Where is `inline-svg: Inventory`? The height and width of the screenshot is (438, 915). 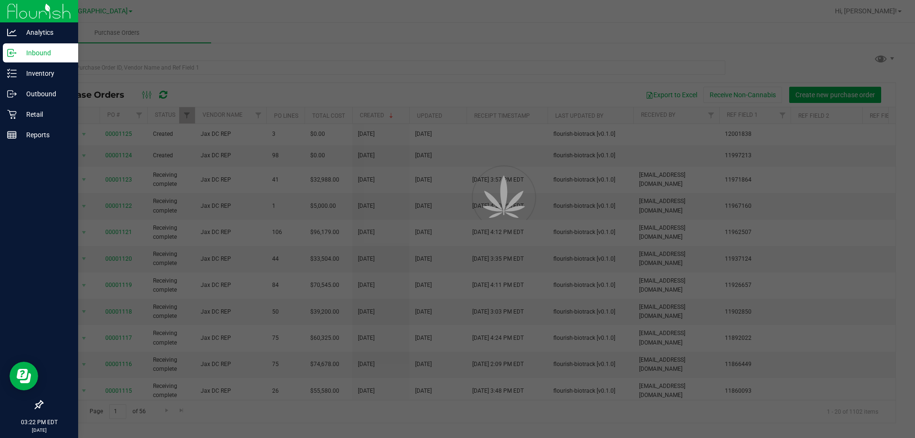
inline-svg: Inventory is located at coordinates (12, 73).